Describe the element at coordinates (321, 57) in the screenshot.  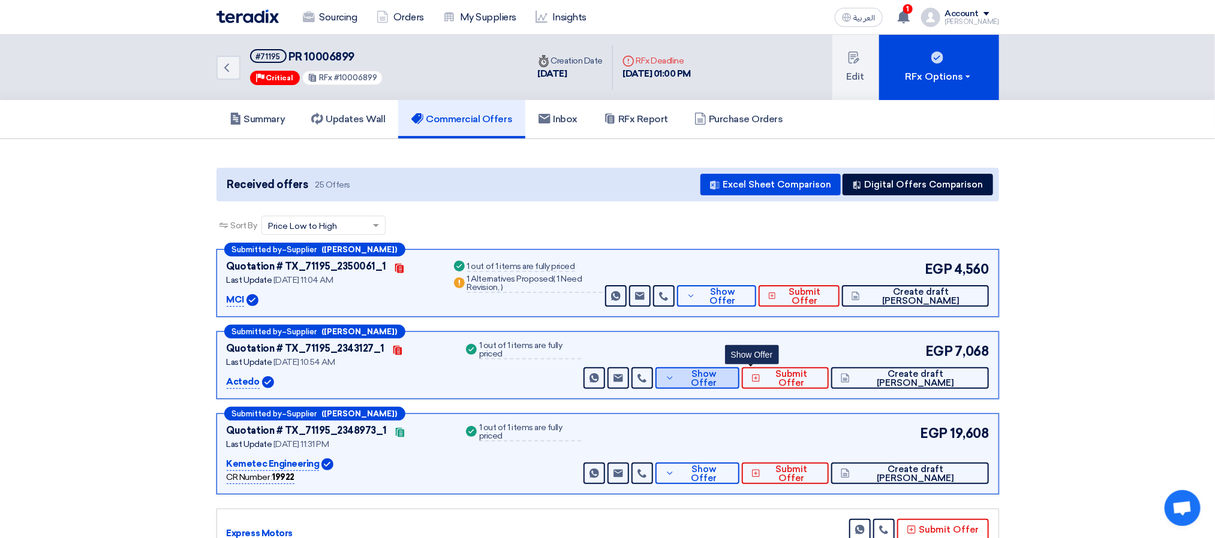
I see `span: PR 10006899` at that location.